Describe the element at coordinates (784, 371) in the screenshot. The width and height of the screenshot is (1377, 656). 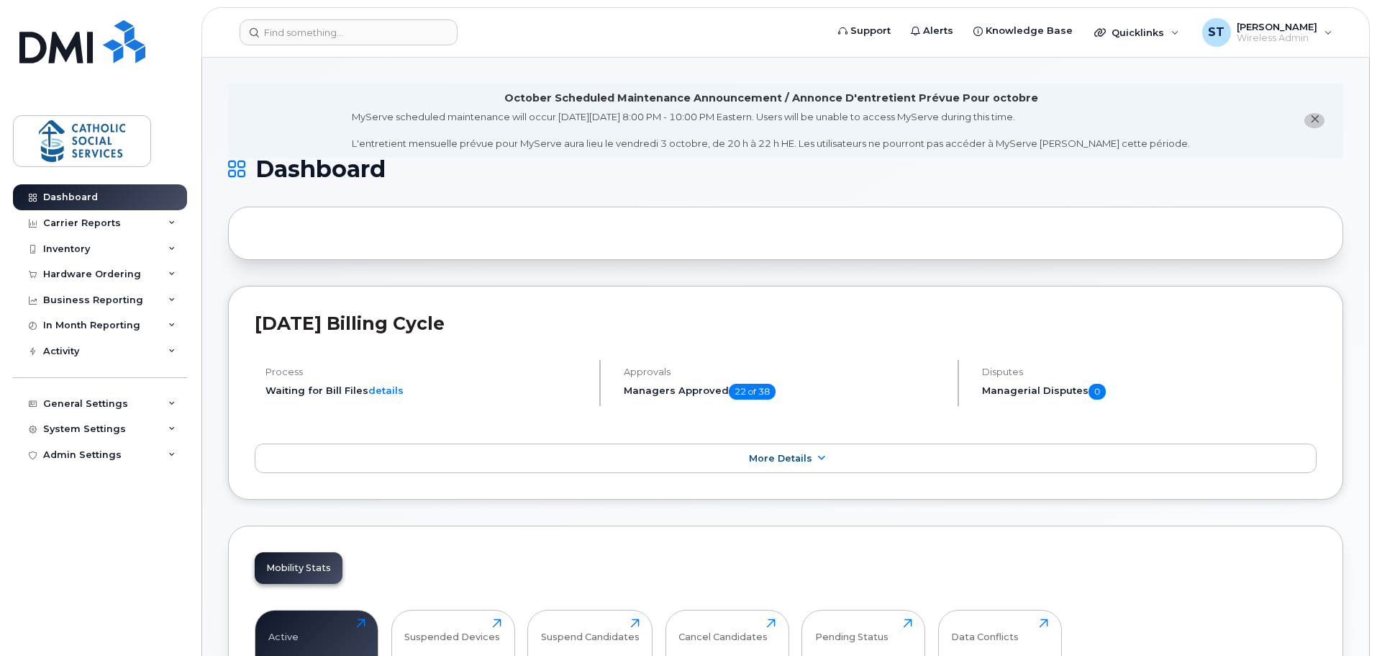
I see `h4: Approvals` at that location.